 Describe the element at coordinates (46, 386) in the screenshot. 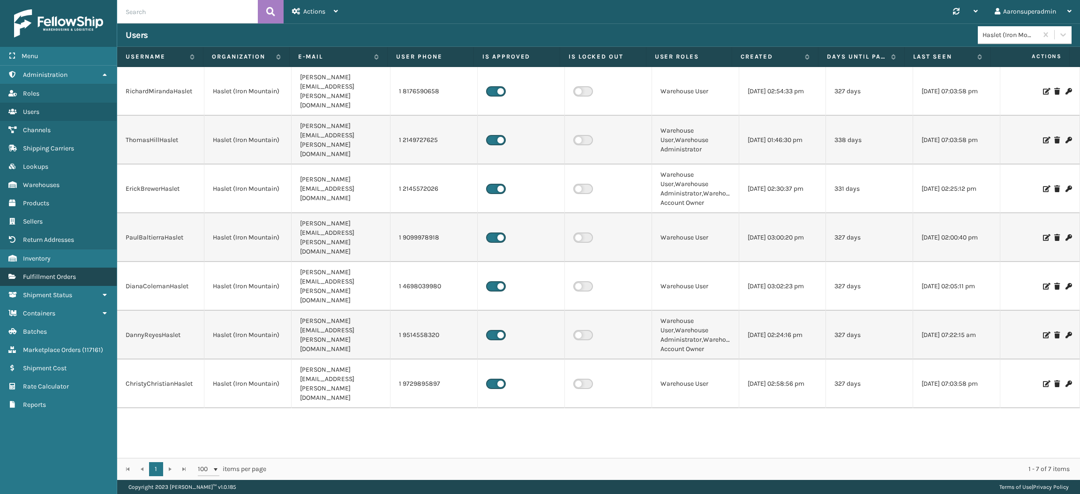

I see `span: Rate Calculator` at that location.